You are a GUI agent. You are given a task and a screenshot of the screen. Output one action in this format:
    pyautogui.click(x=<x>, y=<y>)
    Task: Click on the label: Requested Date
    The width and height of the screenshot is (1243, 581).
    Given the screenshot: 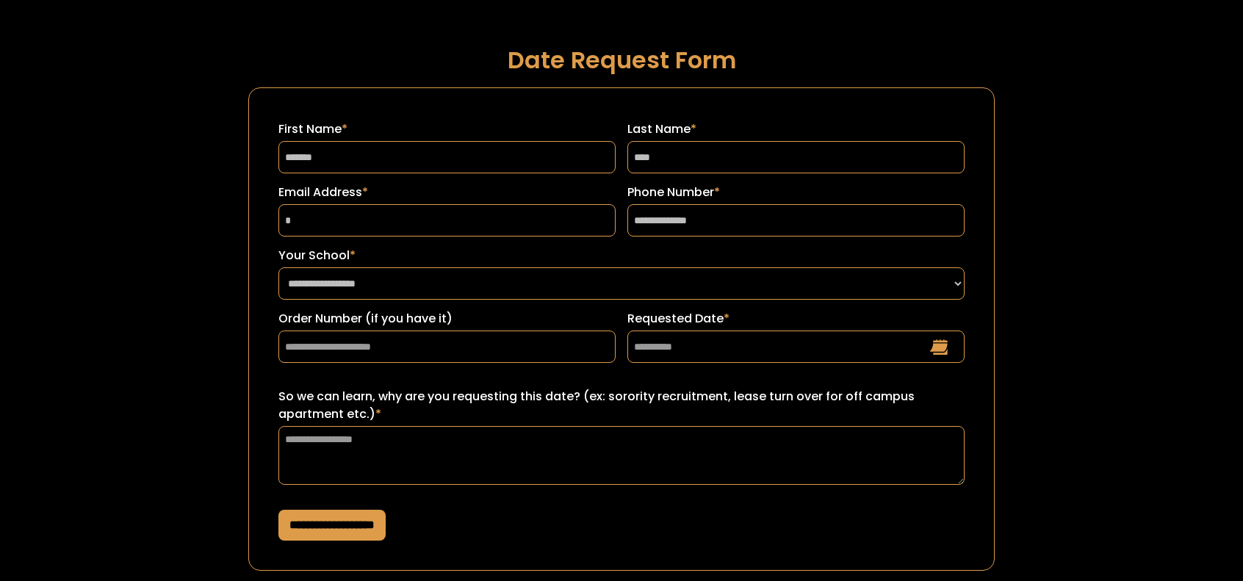 What is the action you would take?
    pyautogui.click(x=796, y=319)
    